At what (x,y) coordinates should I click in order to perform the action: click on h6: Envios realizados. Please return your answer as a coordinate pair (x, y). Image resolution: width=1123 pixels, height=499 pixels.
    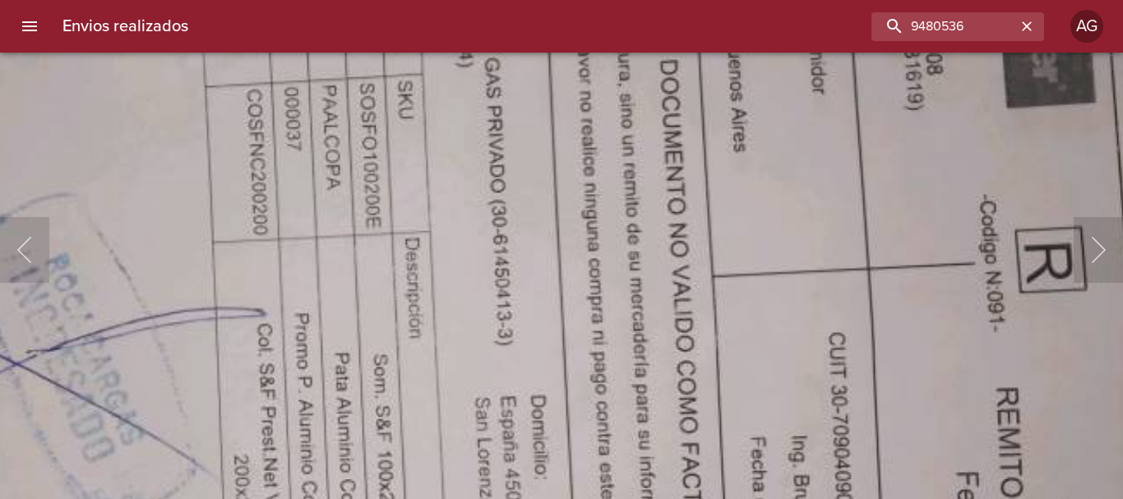
    Looking at the image, I should click on (125, 26).